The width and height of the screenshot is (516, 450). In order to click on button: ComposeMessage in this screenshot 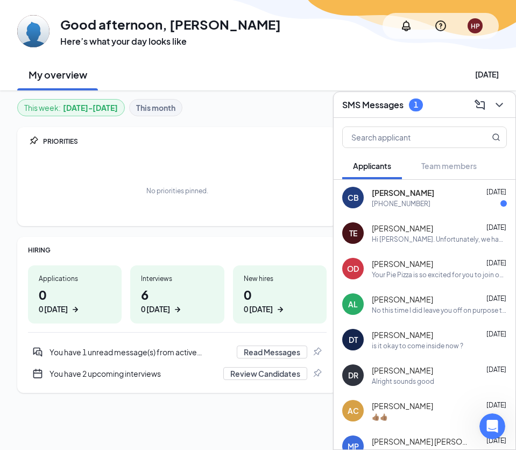, I will do `click(479, 105)`.